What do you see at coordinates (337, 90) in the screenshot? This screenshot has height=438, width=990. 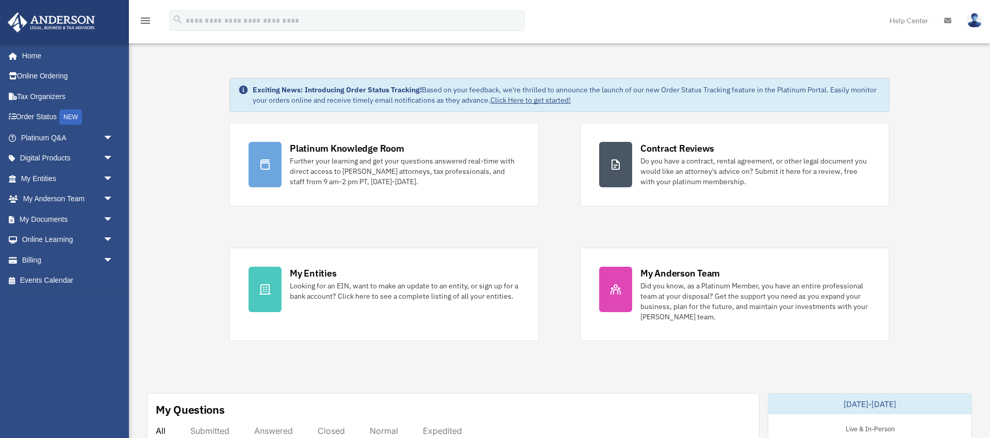 I see `strong: Exciting News: Introducing Order Status Tracking!` at bounding box center [337, 90].